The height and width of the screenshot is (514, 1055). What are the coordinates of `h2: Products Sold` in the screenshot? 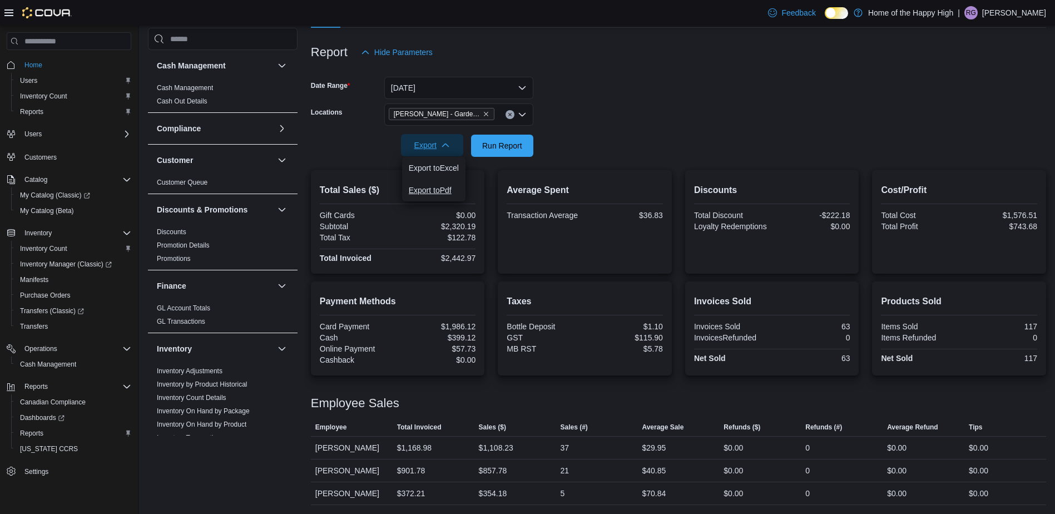 It's located at (959, 301).